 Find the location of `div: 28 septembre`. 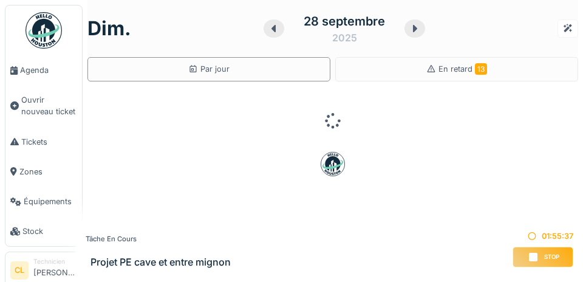

div: 28 septembre is located at coordinates (344, 21).